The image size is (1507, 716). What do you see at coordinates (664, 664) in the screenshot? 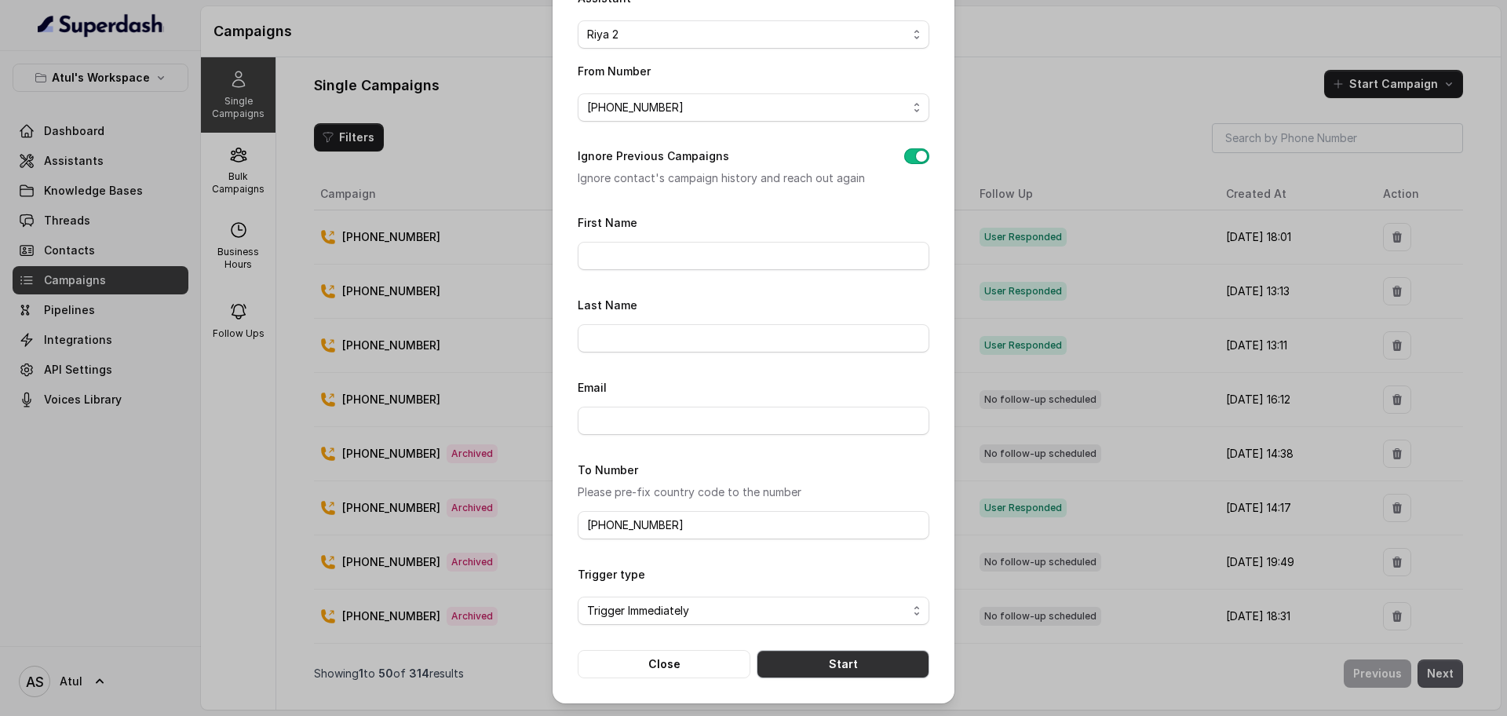
I see `button: Close` at bounding box center [664, 664].